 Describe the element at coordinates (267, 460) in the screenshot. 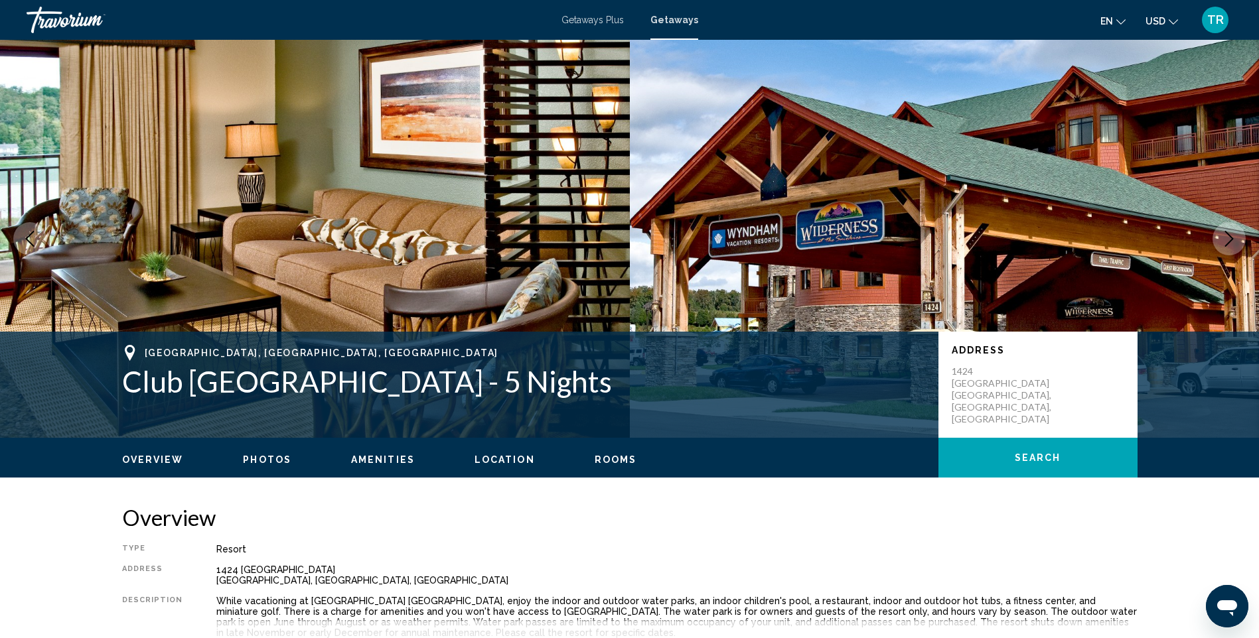

I see `button: Photos` at that location.